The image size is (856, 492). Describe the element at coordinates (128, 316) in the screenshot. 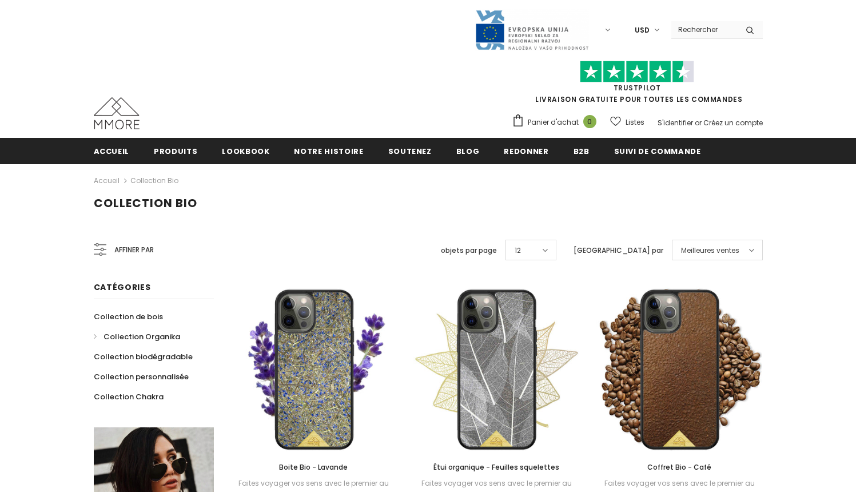

I see `span: Collection de bois` at that location.